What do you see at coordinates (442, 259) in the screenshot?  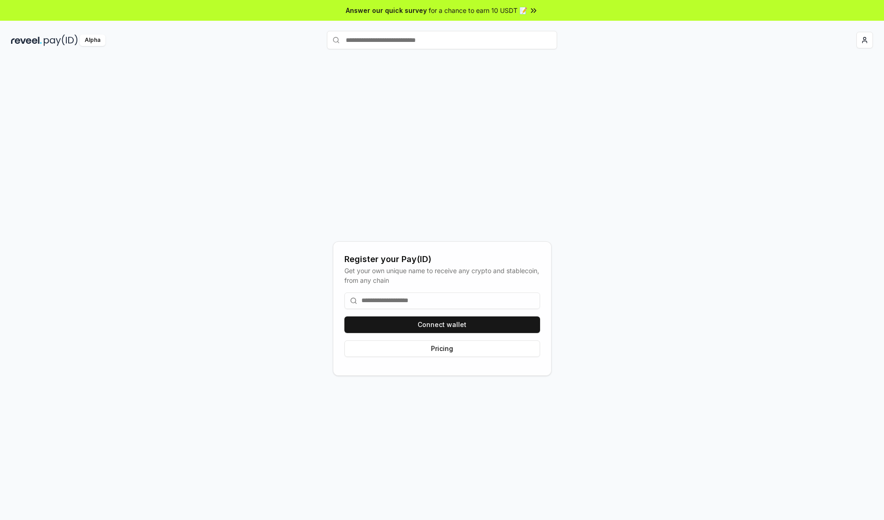 I see `div: Register your Pay(ID)` at bounding box center [442, 259].